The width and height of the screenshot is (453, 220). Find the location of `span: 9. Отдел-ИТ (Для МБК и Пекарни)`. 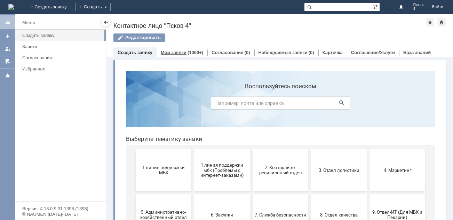

span: 9. Отдел-ИТ (Для МБК и Пекарни) is located at coordinates (277, 149).